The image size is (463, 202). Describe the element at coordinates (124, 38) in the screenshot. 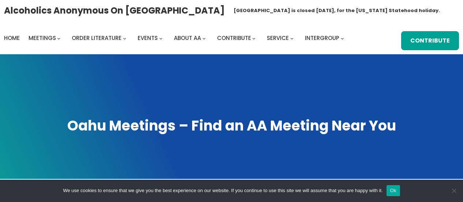

I see `button: Order Literature submenu` at that location.